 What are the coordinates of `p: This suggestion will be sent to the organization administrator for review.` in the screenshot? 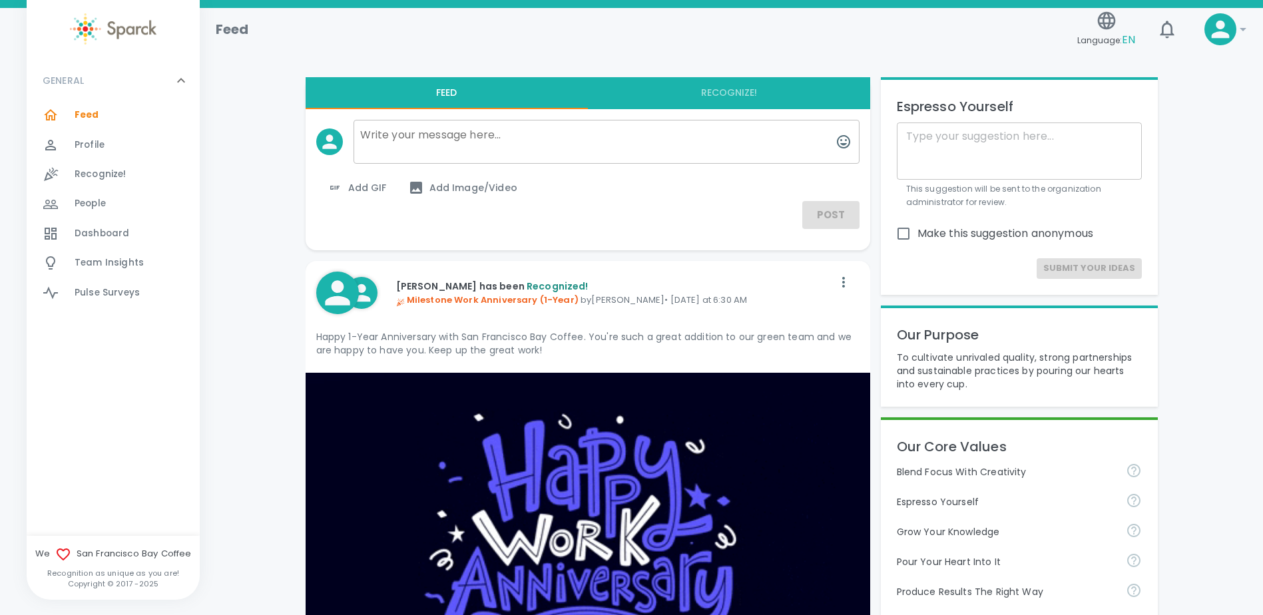 It's located at (1019, 196).